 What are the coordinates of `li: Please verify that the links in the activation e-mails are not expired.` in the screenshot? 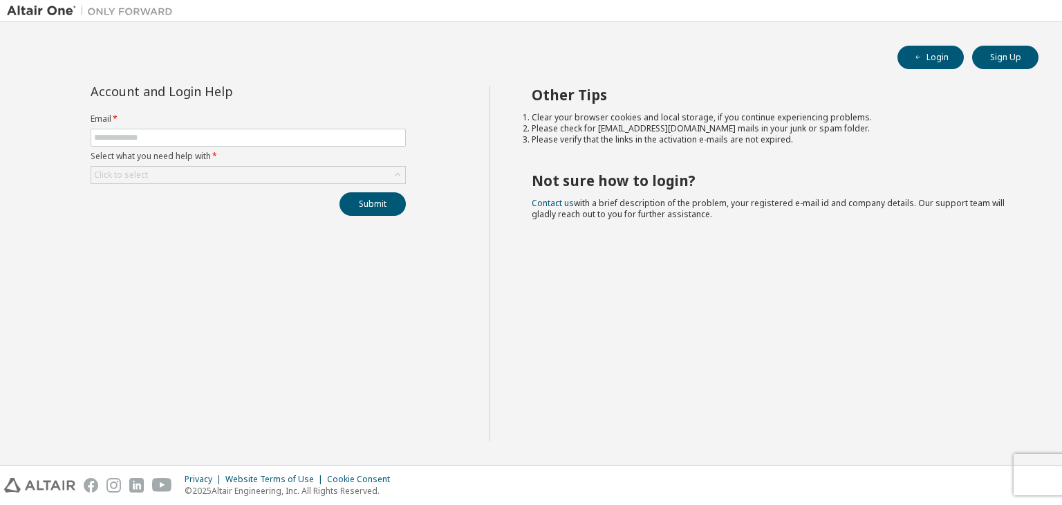 It's located at (773, 140).